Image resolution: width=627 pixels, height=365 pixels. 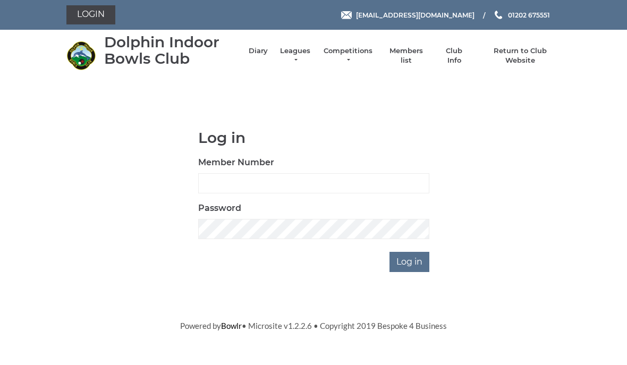 What do you see at coordinates (521, 15) in the screenshot?
I see `a: Phone us 01202 675551` at bounding box center [521, 15].